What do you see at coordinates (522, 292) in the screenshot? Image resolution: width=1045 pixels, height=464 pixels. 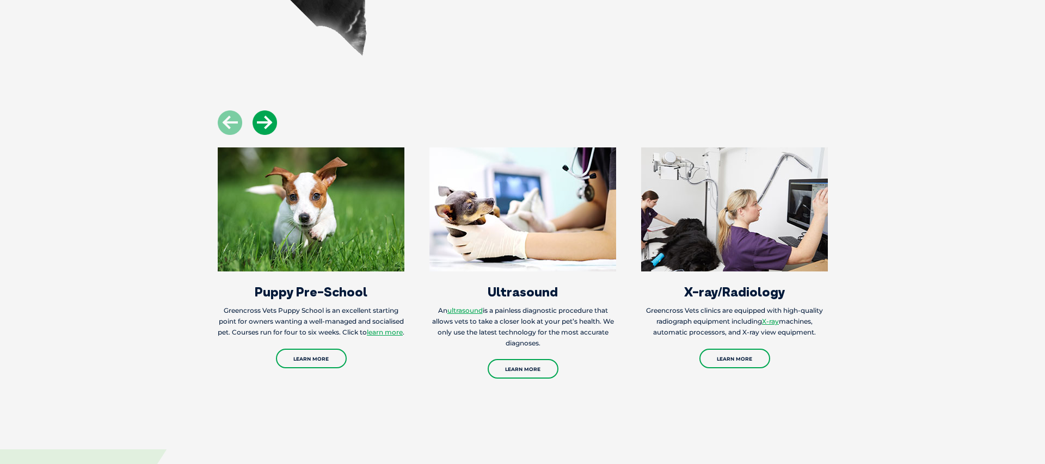 I see `h3: Ultrasound` at bounding box center [522, 292].